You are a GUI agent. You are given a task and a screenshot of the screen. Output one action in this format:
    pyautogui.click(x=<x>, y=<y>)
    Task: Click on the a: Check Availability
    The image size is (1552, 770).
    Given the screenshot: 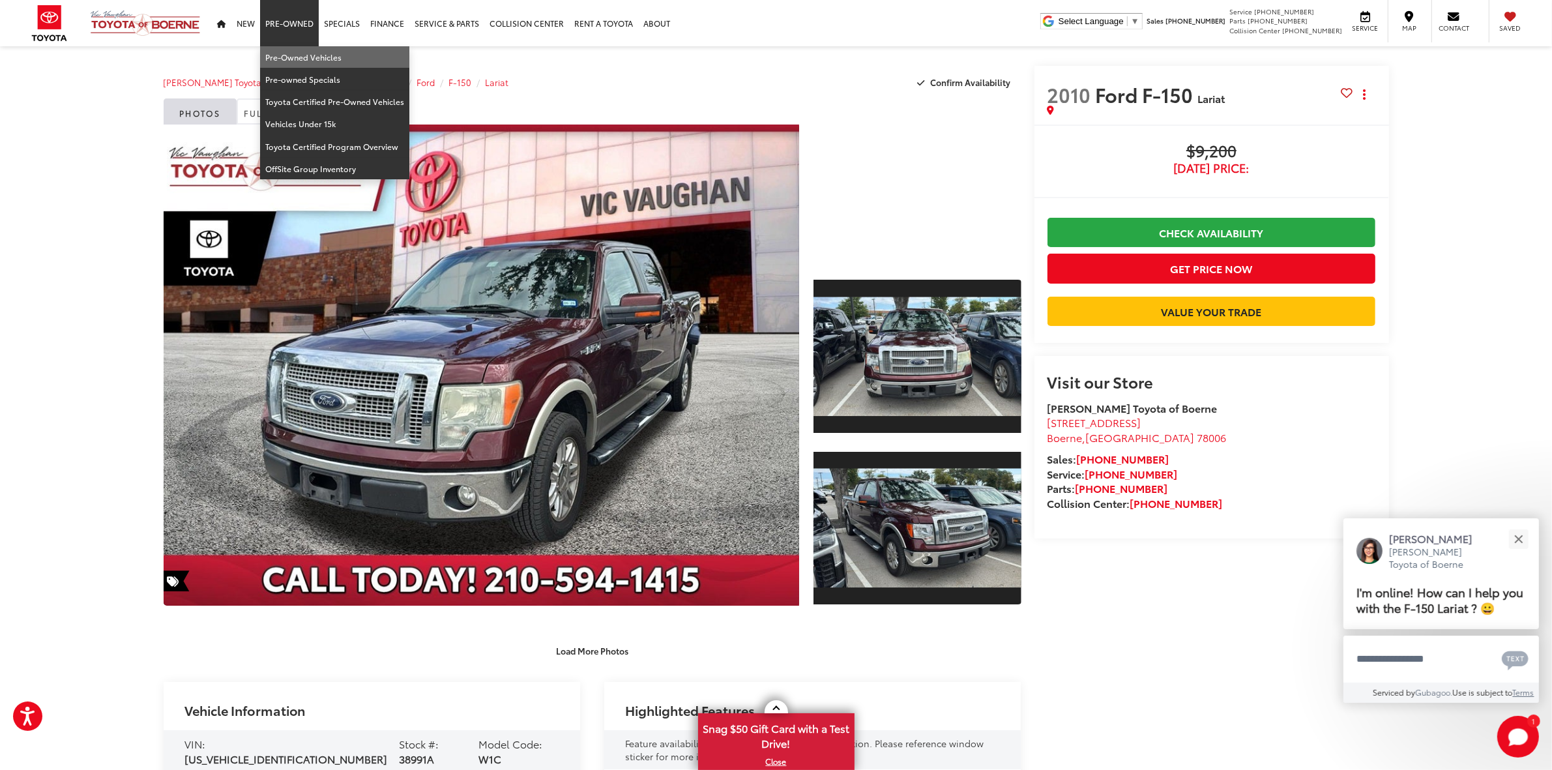 What is the action you would take?
    pyautogui.click(x=1212, y=232)
    